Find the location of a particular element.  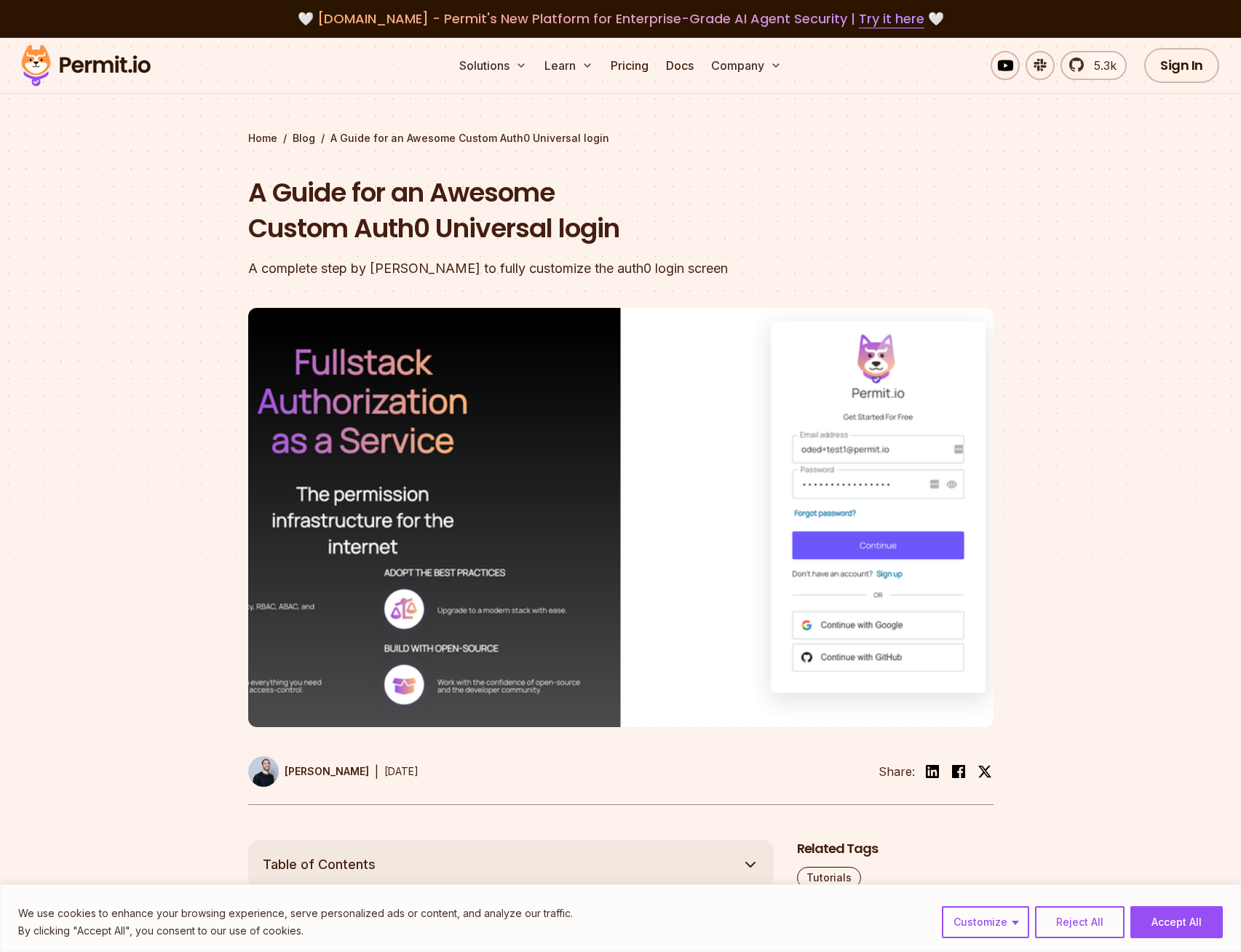

p: By clicking "Accept All", you consent to our use of cookies. is located at coordinates (296, 931).